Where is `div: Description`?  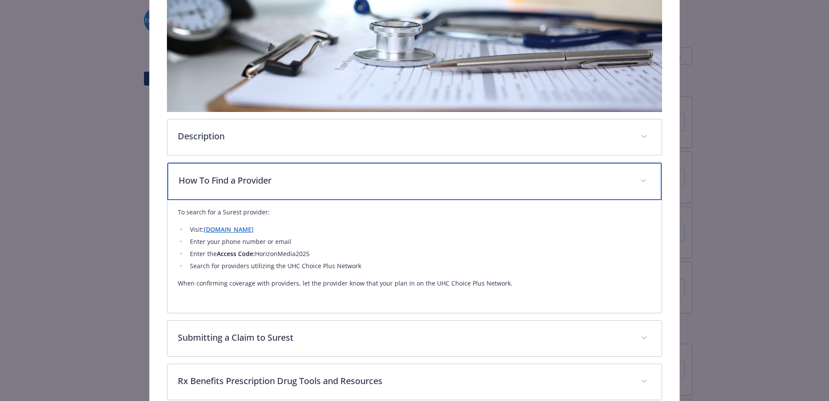 div: Description is located at coordinates (415, 137).